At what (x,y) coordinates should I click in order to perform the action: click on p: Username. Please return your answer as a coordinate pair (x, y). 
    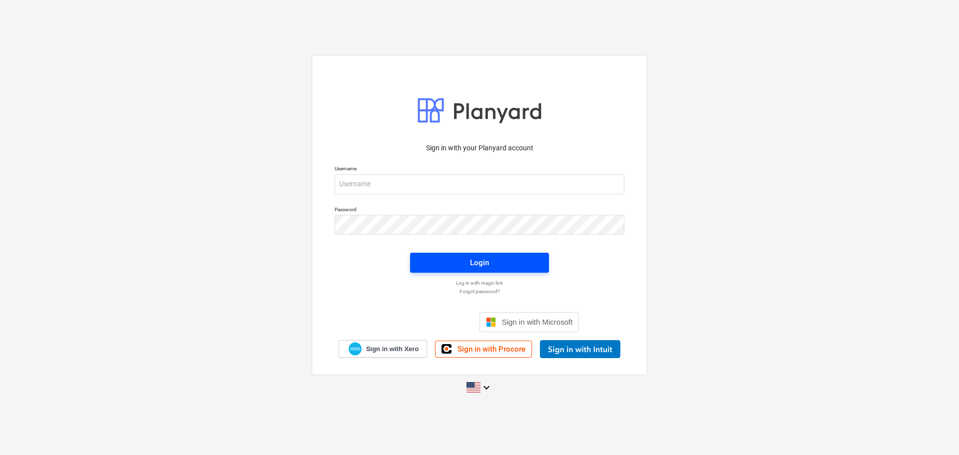
    Looking at the image, I should click on (480, 169).